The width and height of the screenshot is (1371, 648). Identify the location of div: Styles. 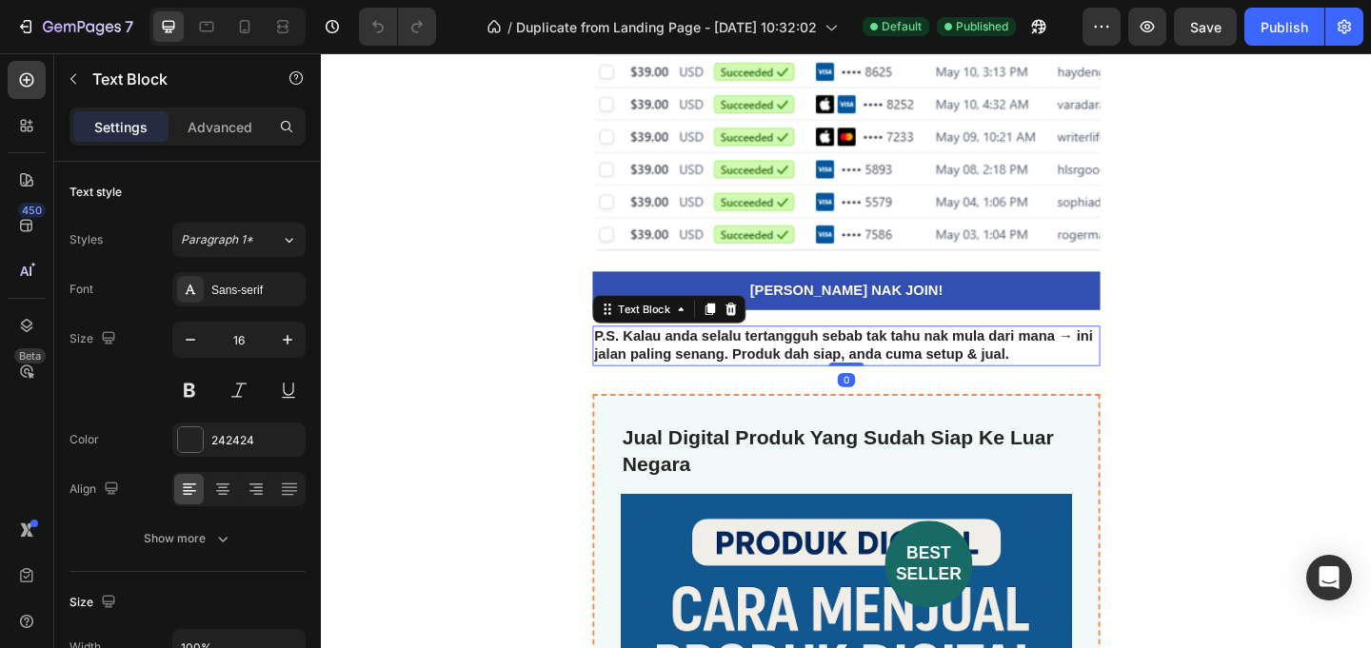
(86, 240).